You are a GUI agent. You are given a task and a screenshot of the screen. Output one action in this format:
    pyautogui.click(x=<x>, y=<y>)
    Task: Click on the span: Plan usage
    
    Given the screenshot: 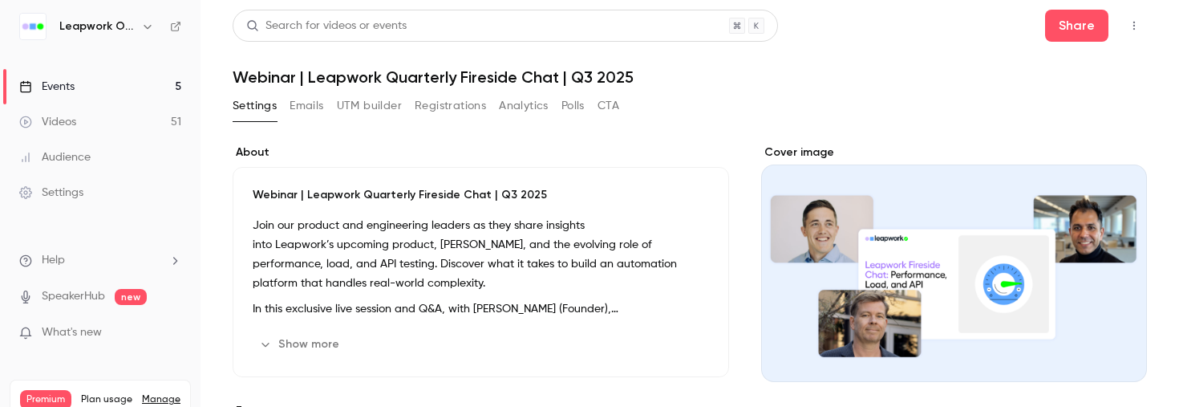 What is the action you would take?
    pyautogui.click(x=107, y=399)
    